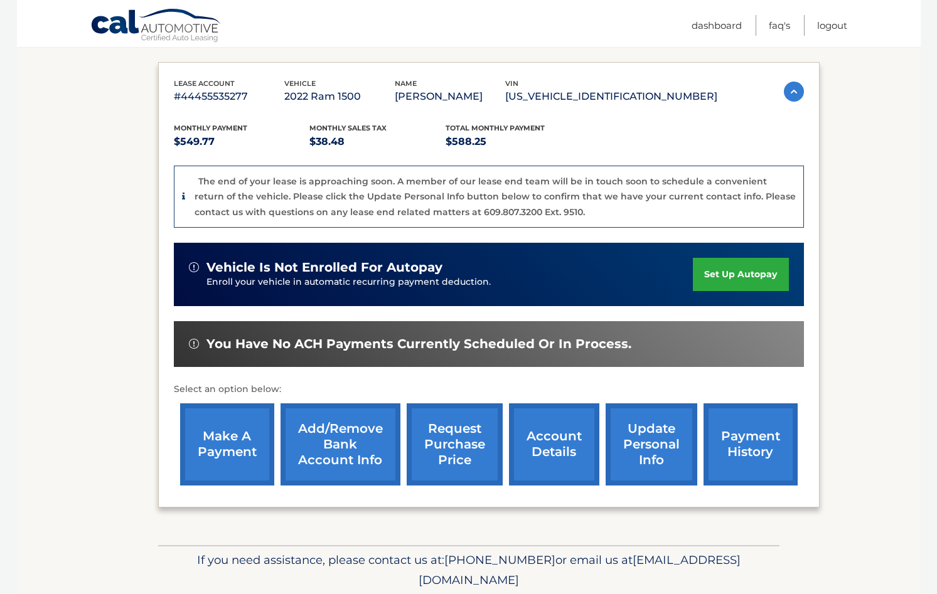  Describe the element at coordinates (348, 128) in the screenshot. I see `span: Monthly sales Tax` at that location.